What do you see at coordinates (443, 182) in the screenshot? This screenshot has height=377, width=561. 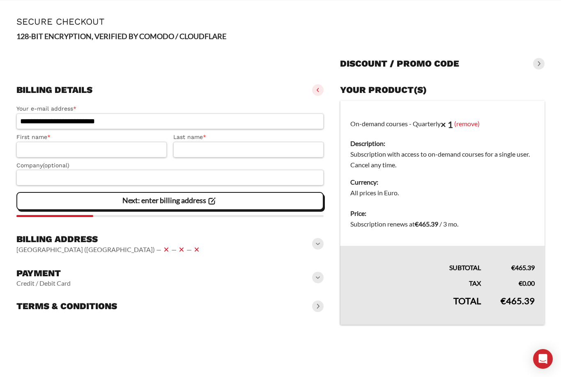 I see `dt: Currency:` at bounding box center [443, 182].